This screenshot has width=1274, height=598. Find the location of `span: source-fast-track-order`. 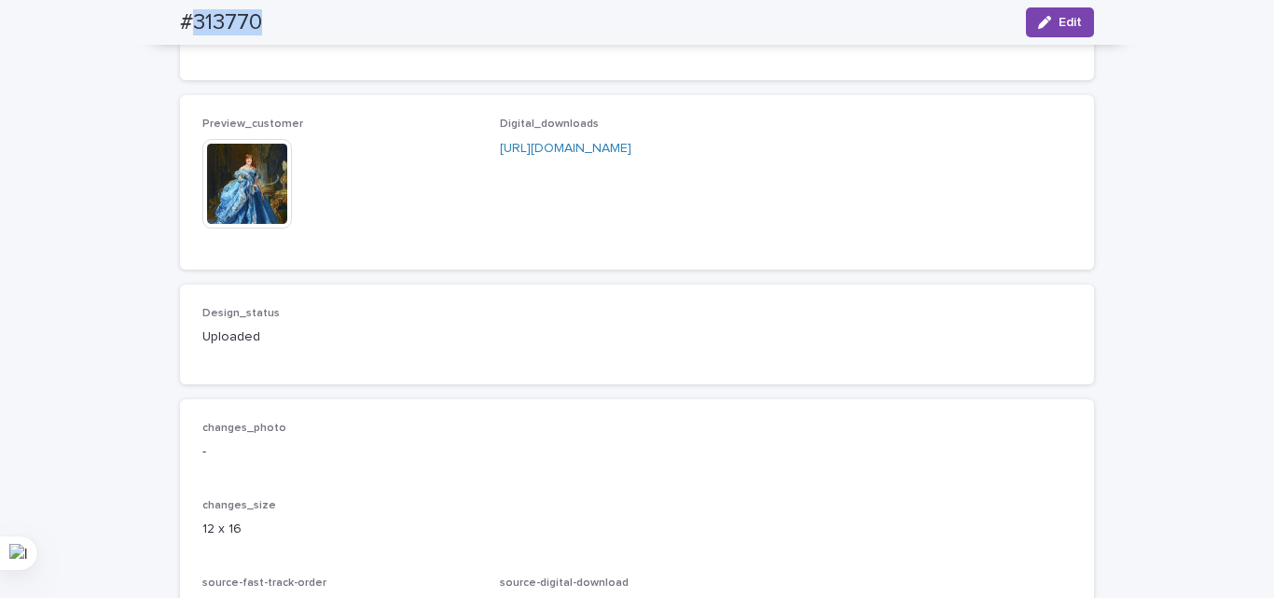

span: source-fast-track-order is located at coordinates (264, 583).